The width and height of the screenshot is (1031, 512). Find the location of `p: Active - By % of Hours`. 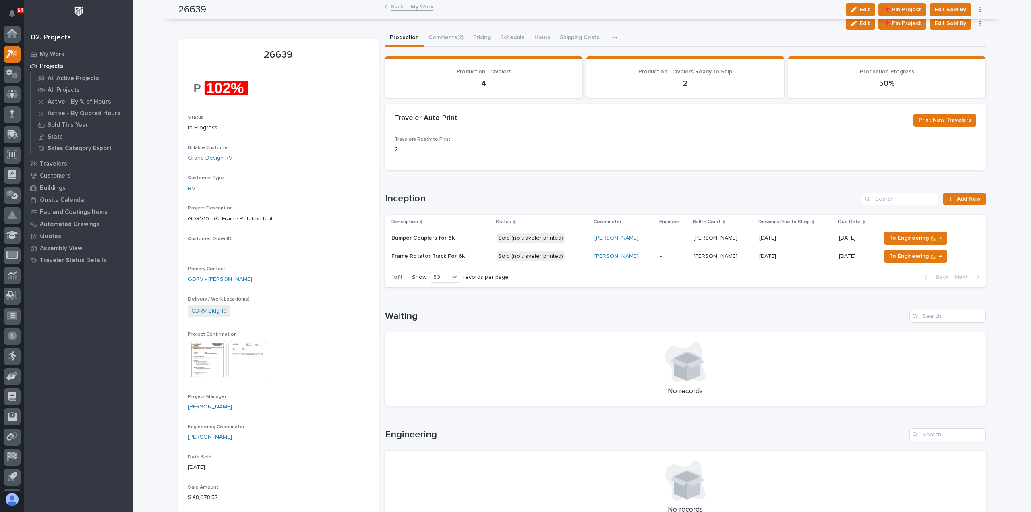

p: Active - By % of Hours is located at coordinates (79, 102).